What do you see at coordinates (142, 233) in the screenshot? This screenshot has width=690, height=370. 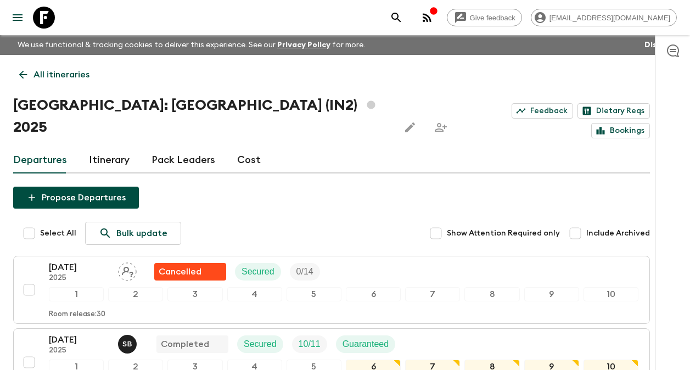 I see `p: Bulk update` at bounding box center [142, 233].